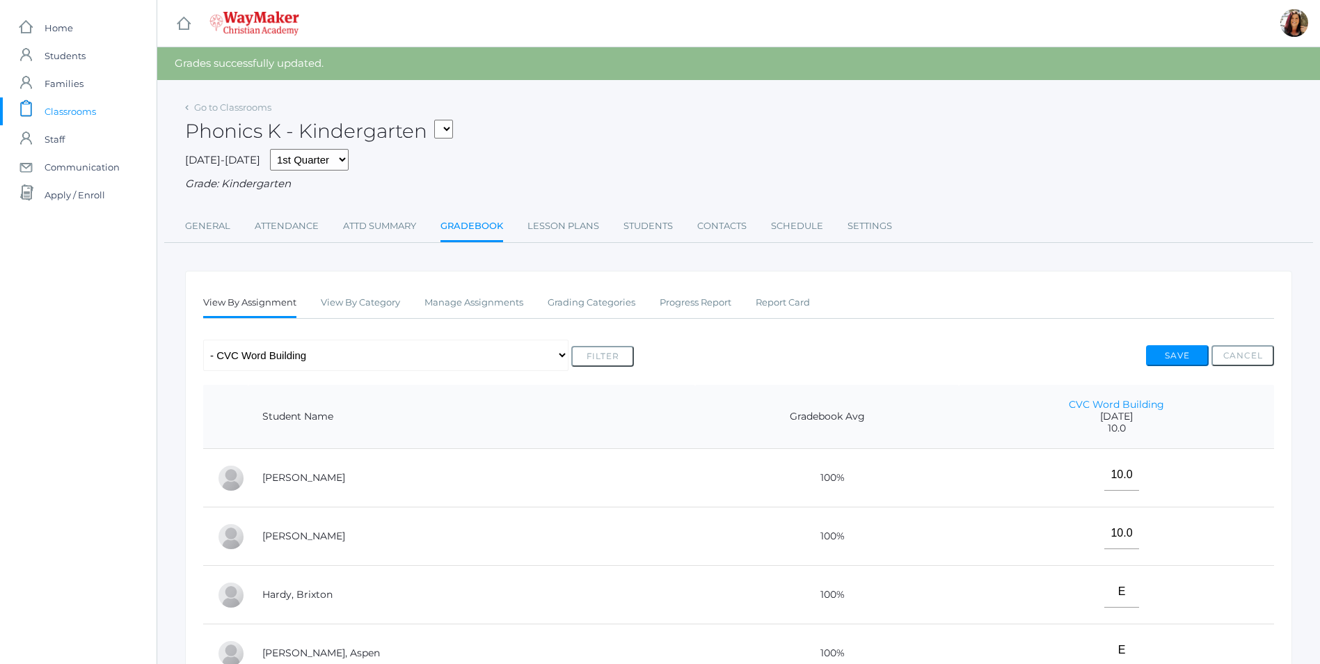  What do you see at coordinates (70, 111) in the screenshot?
I see `span: Classrooms` at bounding box center [70, 111].